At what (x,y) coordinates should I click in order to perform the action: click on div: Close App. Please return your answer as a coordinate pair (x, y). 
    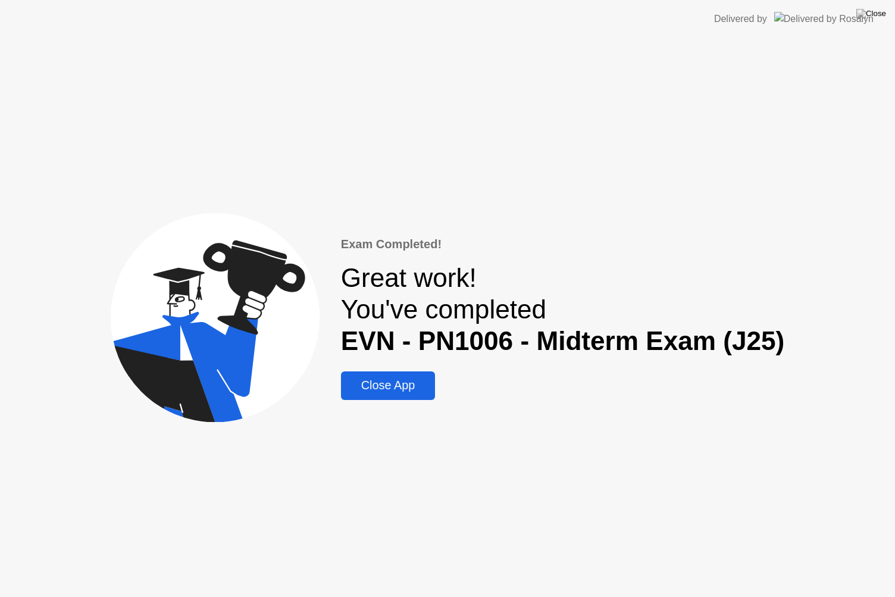
    Looking at the image, I should click on (388, 385).